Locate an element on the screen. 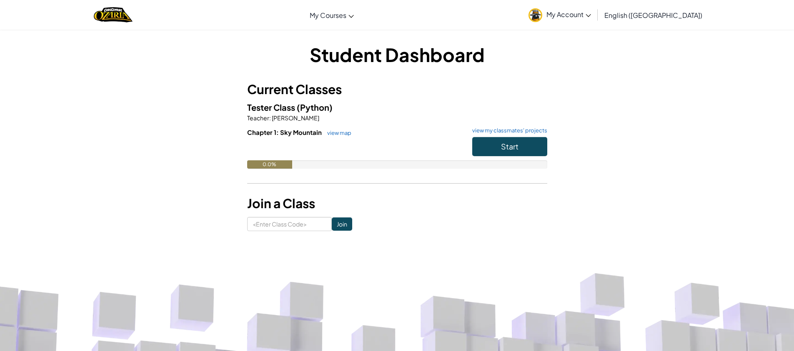 The width and height of the screenshot is (794, 351). a: Ozaria by CodeCombat logo is located at coordinates (113, 15).